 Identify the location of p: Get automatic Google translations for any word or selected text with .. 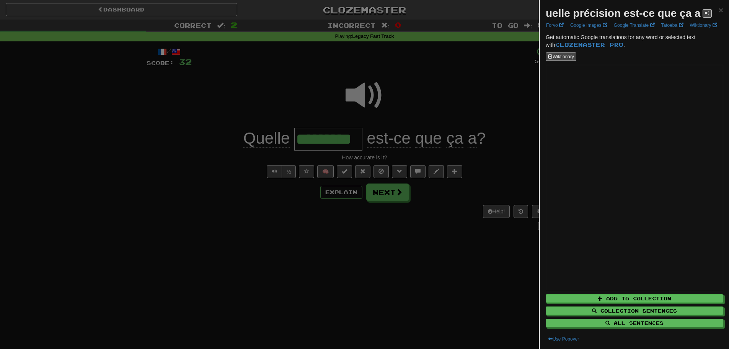
(635, 41).